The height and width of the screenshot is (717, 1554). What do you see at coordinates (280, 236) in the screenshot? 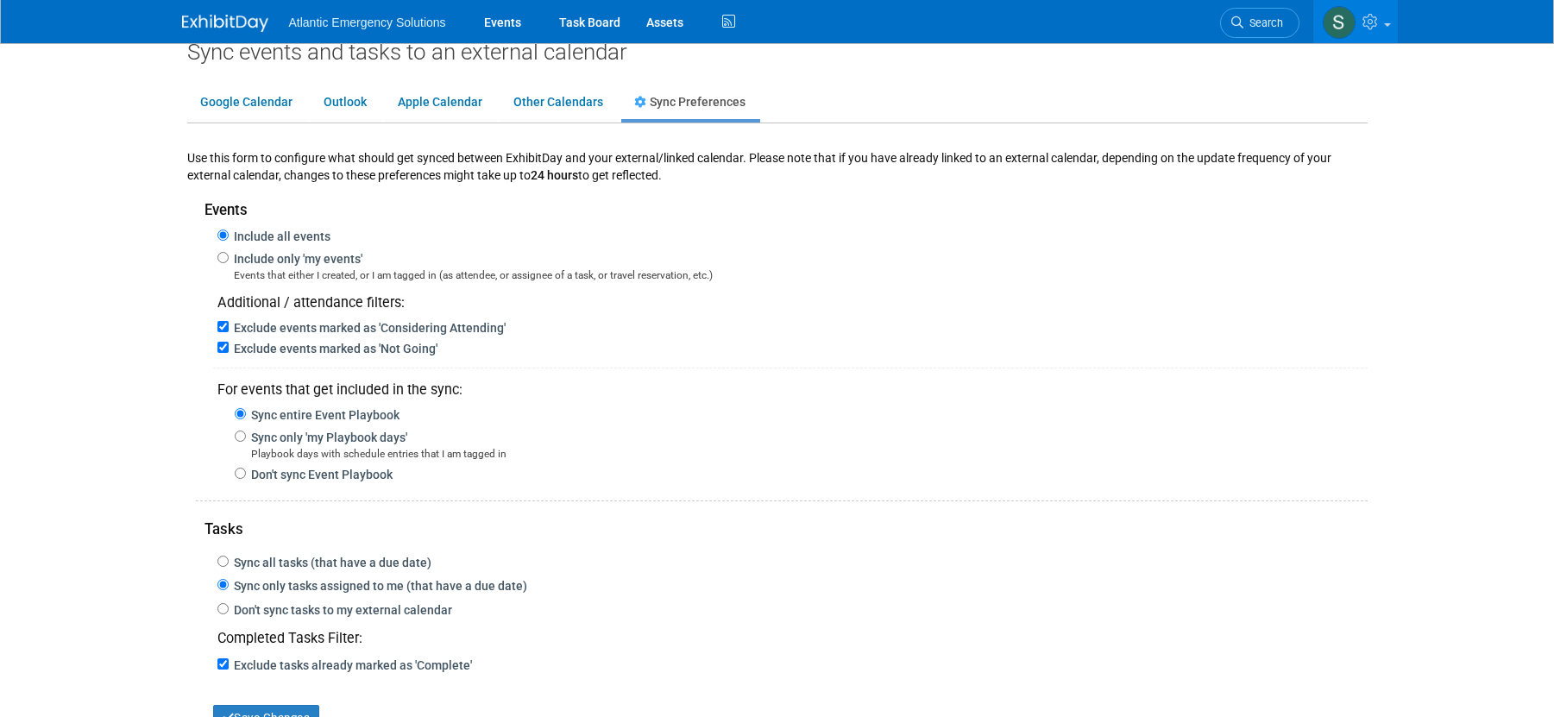
I see `label: Include all events` at bounding box center [280, 236].